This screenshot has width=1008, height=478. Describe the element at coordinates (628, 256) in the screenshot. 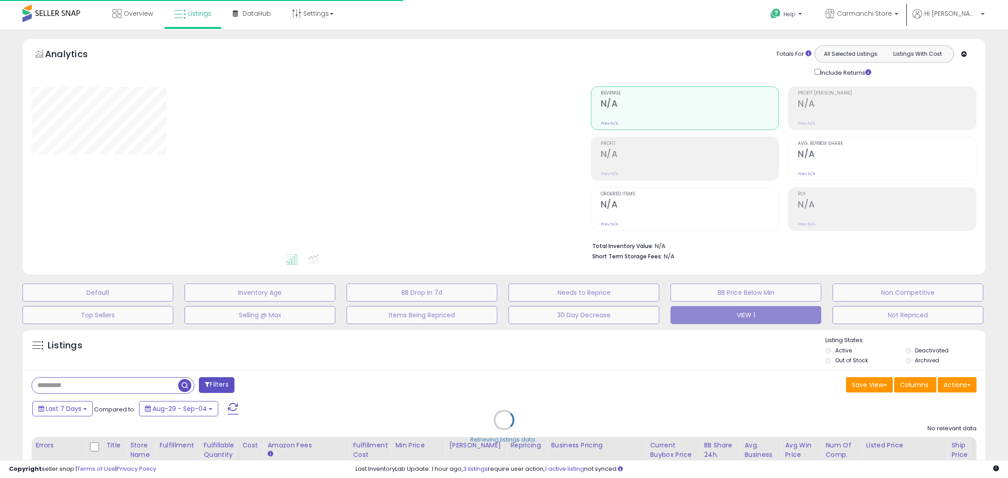

I see `b: Short Term Storage Fees:` at that location.